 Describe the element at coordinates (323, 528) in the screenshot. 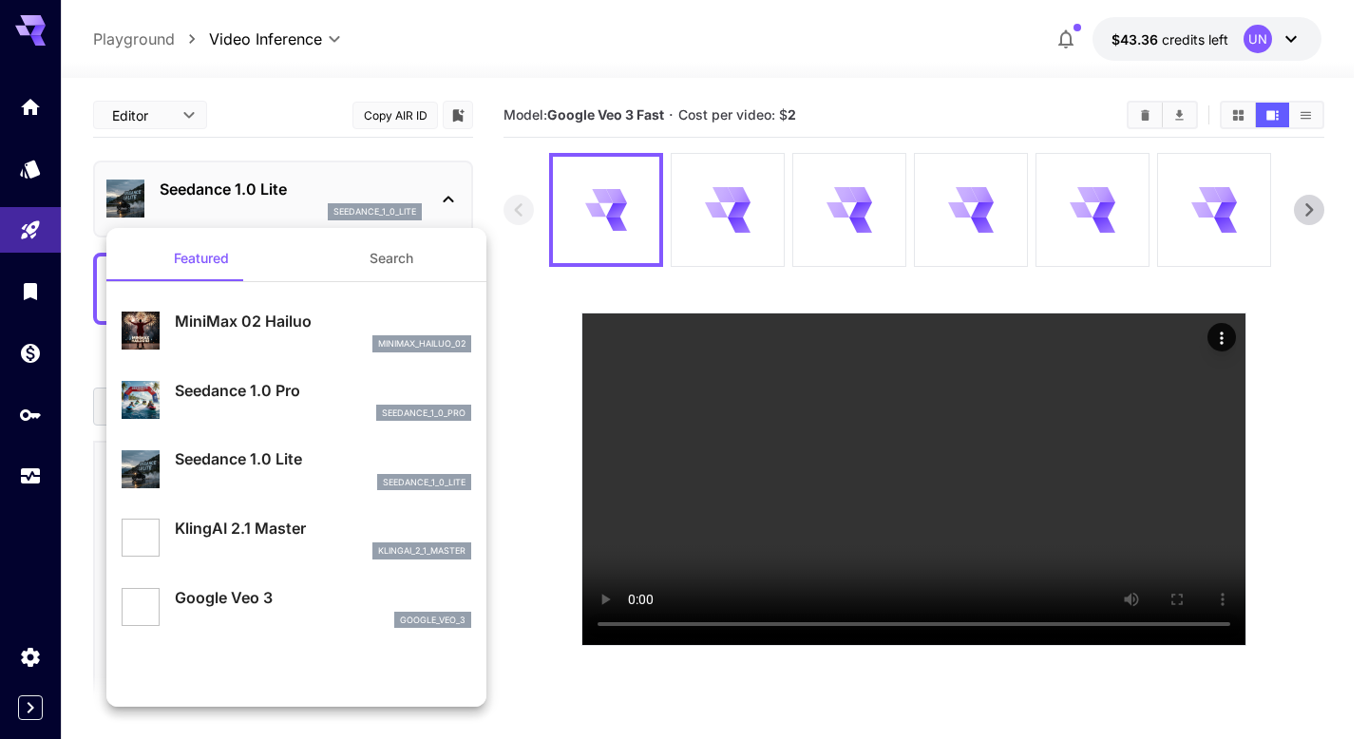

I see `p: KlingAI 2.1 Master` at that location.